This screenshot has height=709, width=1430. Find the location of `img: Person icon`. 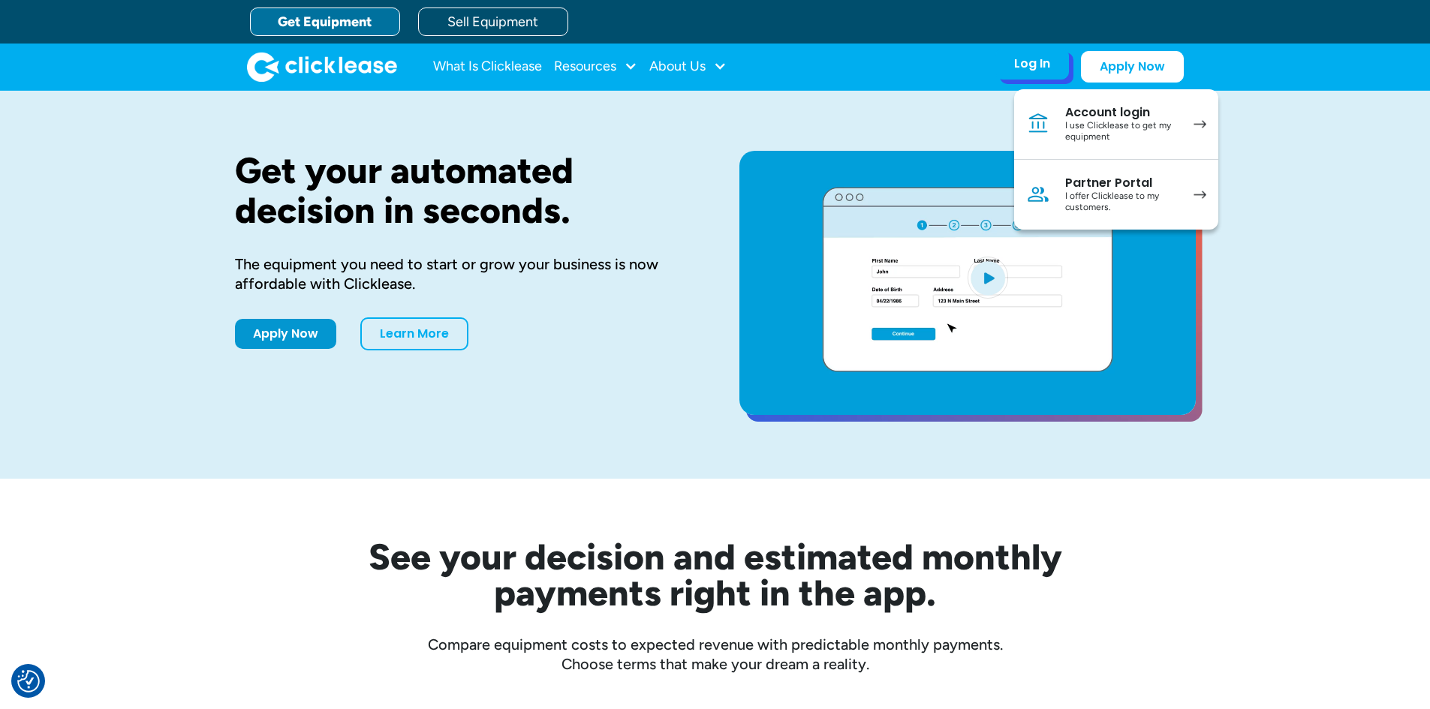

img: Person icon is located at coordinates (1038, 194).